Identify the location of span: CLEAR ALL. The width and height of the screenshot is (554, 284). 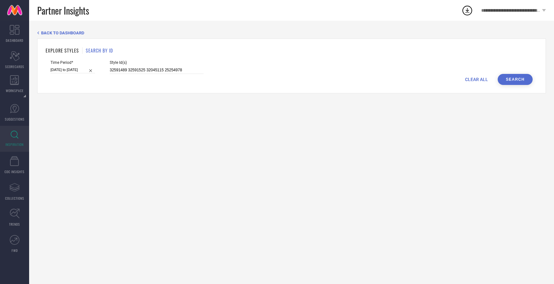
(477, 79).